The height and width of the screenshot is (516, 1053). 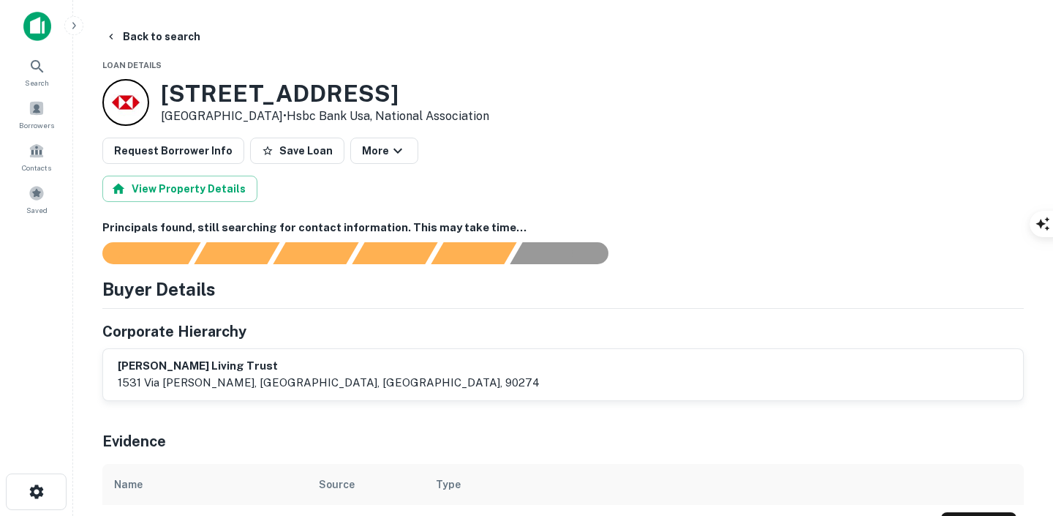 I want to click on div: Sending borrower request to AI..., so click(x=140, y=253).